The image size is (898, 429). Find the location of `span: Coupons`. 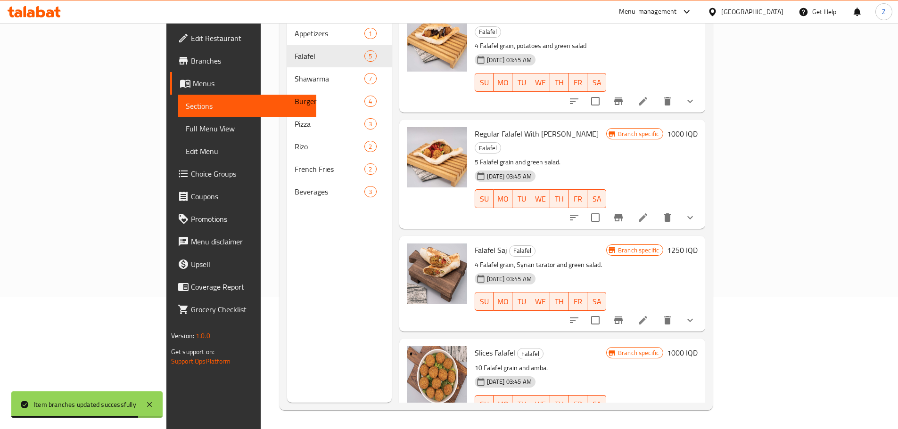

span: Coupons is located at coordinates (250, 197).